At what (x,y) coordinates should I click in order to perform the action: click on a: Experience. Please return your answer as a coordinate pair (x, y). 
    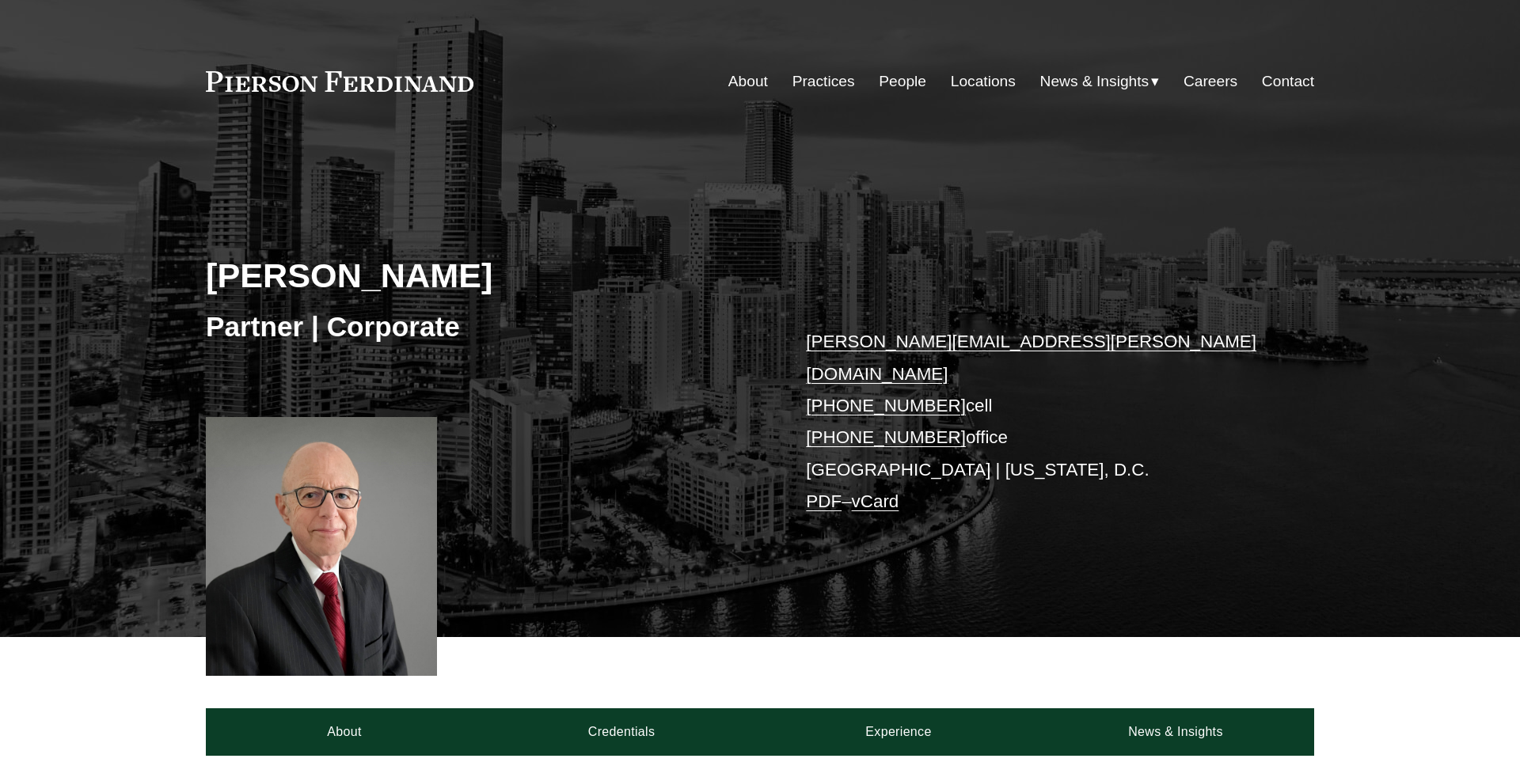
    Looking at the image, I should click on (898, 732).